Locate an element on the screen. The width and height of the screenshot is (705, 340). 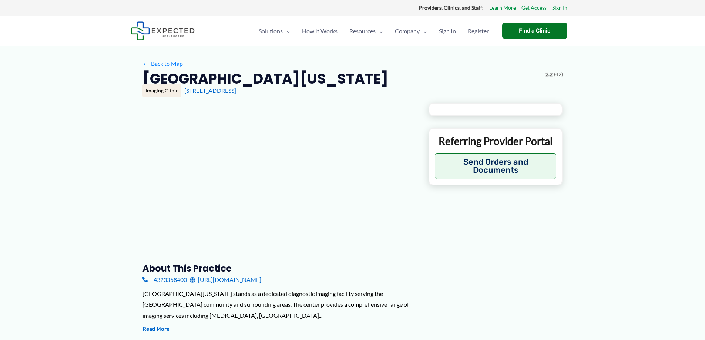
a: Learn More is located at coordinates (502, 8).